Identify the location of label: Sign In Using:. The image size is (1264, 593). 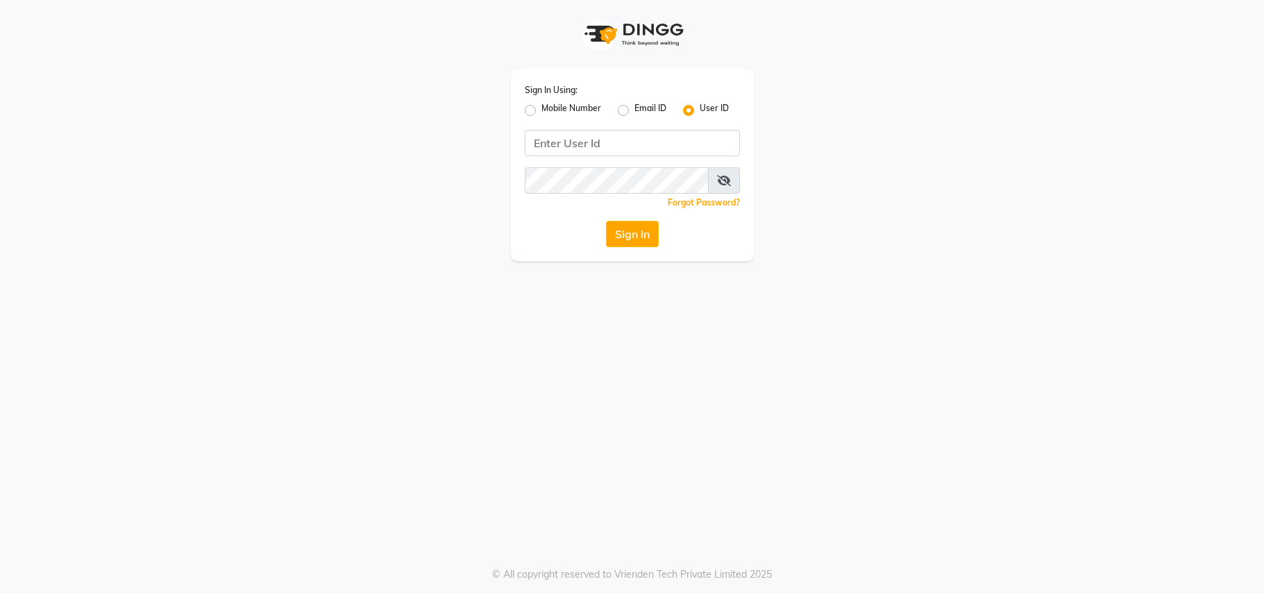
(551, 90).